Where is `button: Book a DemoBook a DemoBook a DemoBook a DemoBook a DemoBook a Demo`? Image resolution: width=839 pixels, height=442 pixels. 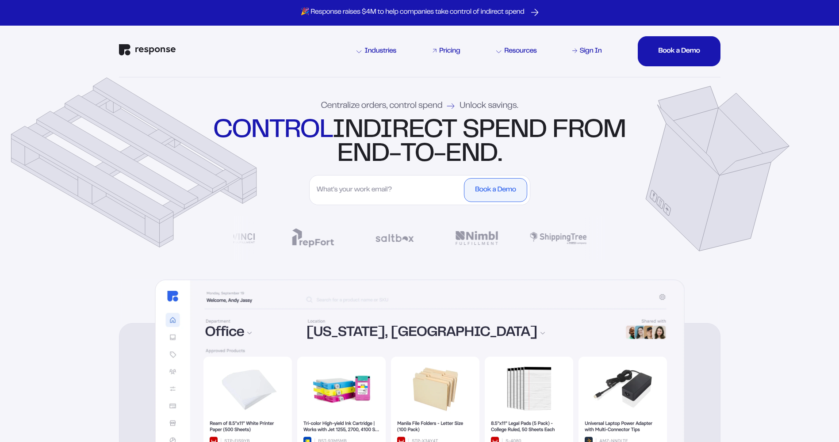 button: Book a DemoBook a DemoBook a DemoBook a DemoBook a DemoBook a Demo is located at coordinates (679, 51).